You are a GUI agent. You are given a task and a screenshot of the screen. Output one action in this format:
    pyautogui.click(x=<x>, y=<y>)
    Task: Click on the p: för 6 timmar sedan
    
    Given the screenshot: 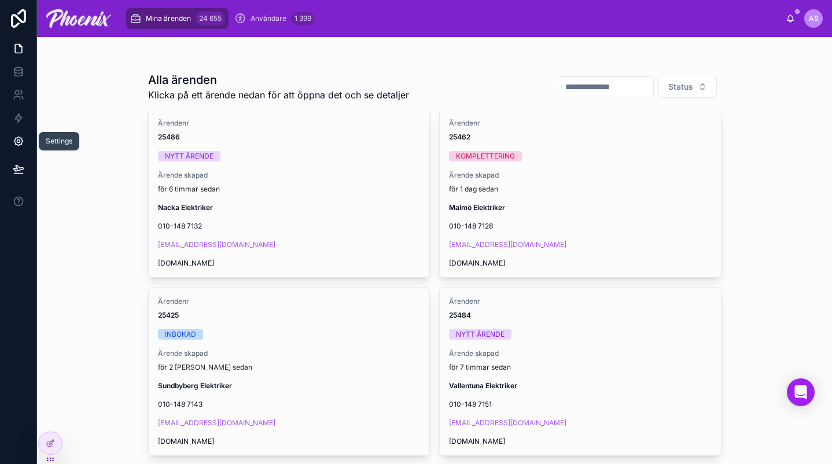 What is the action you would take?
    pyautogui.click(x=189, y=189)
    